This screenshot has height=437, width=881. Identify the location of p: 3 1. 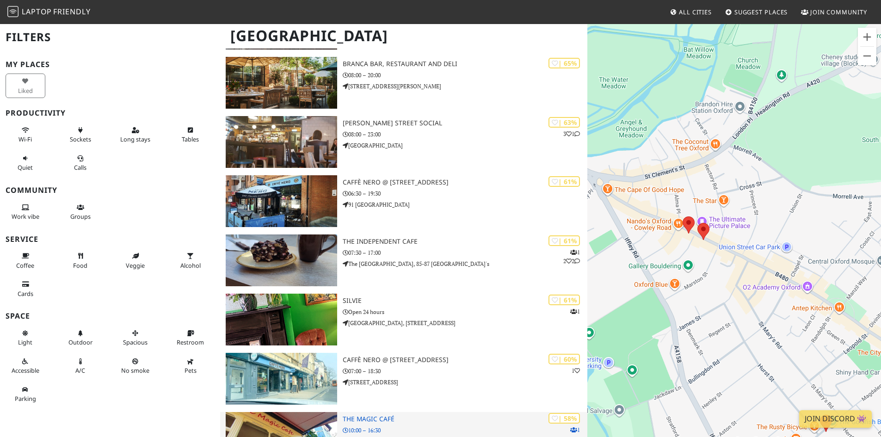
(572, 134).